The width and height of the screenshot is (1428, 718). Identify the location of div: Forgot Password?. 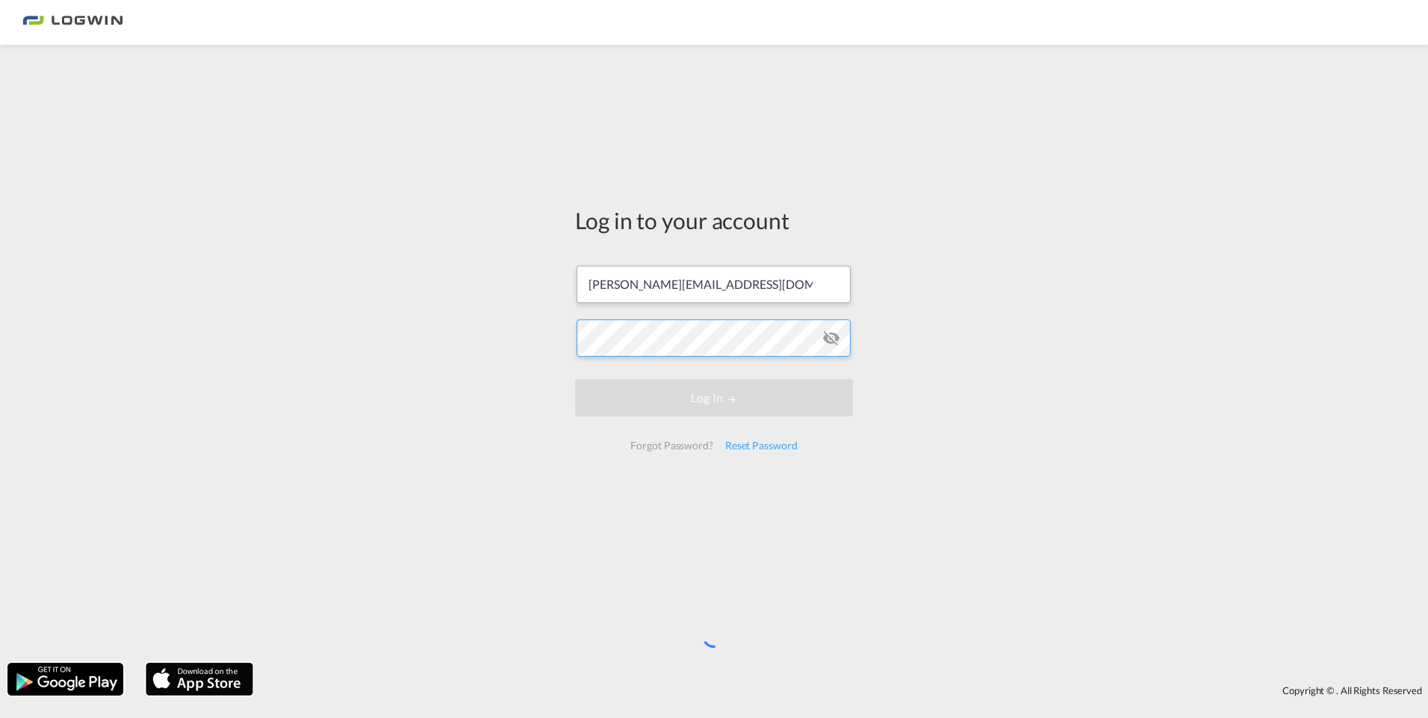
(671, 446).